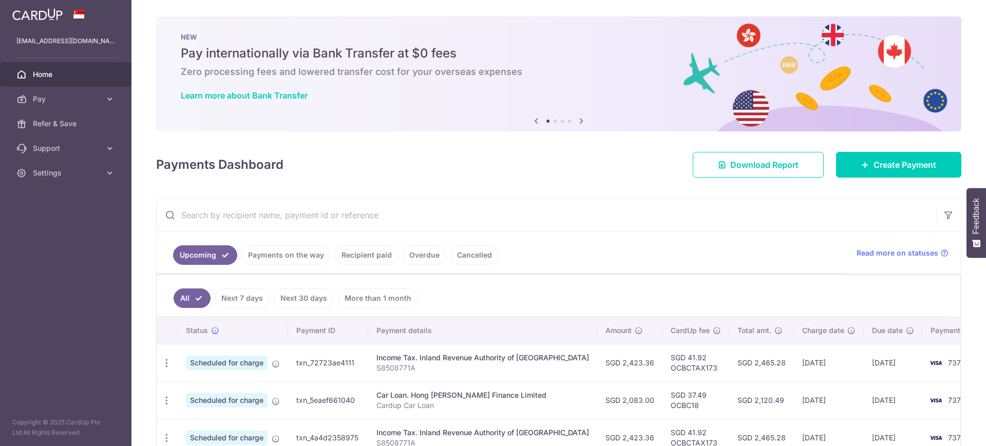  What do you see at coordinates (976, 223) in the screenshot?
I see `button: Feedback - Show survey` at bounding box center [976, 223].